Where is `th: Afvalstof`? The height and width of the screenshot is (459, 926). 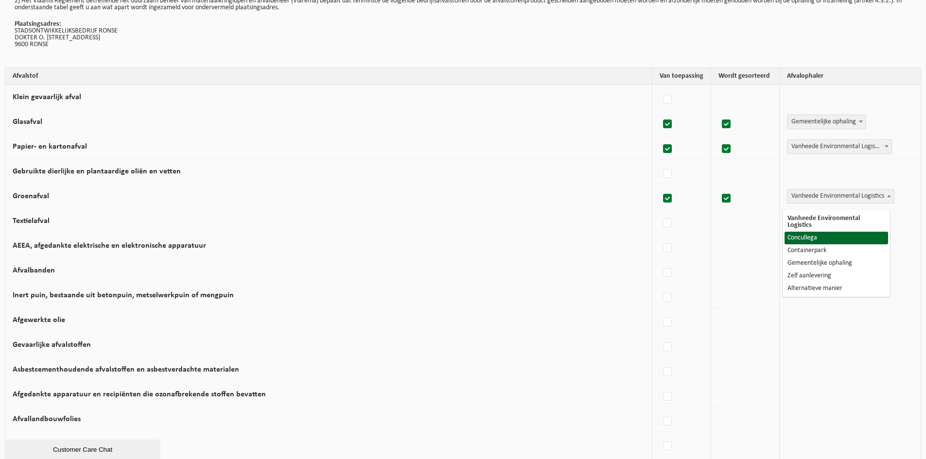
th: Afvalstof is located at coordinates (328, 76).